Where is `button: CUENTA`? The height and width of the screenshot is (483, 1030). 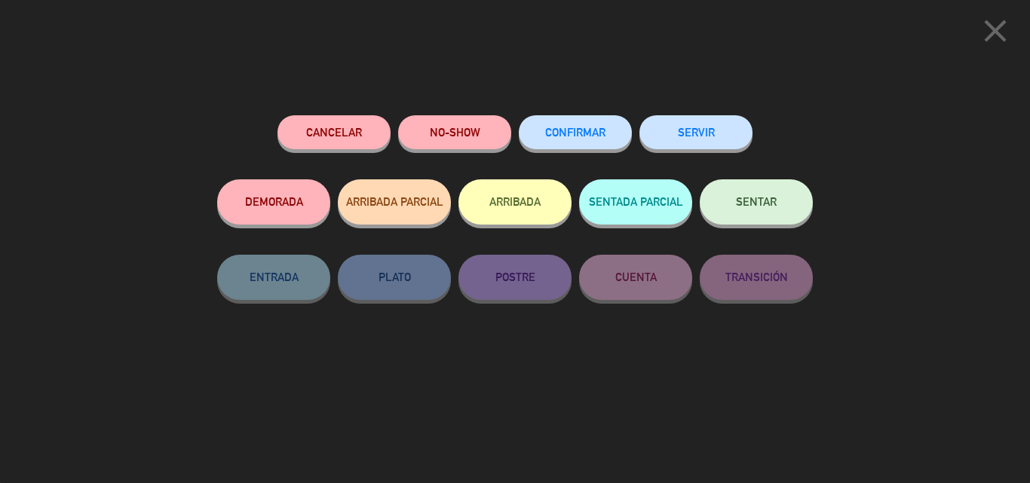 button: CUENTA is located at coordinates (635, 277).